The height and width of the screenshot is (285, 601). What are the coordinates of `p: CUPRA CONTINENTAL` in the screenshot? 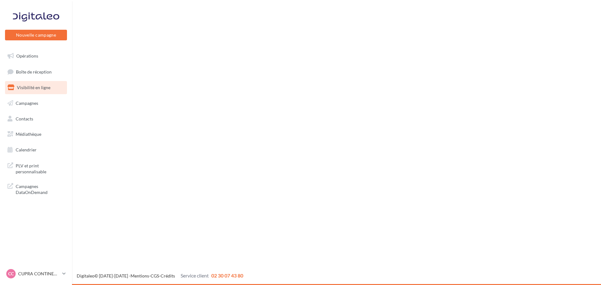 It's located at (39, 274).